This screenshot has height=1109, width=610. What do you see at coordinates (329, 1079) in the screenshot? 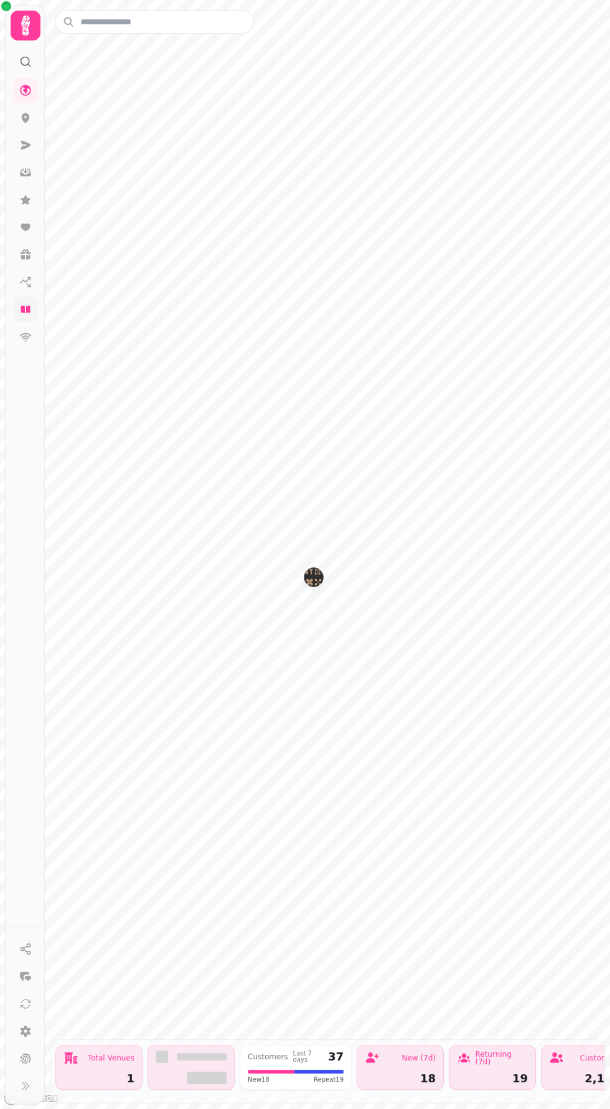
I see `span: Repeat 19` at bounding box center [329, 1079].